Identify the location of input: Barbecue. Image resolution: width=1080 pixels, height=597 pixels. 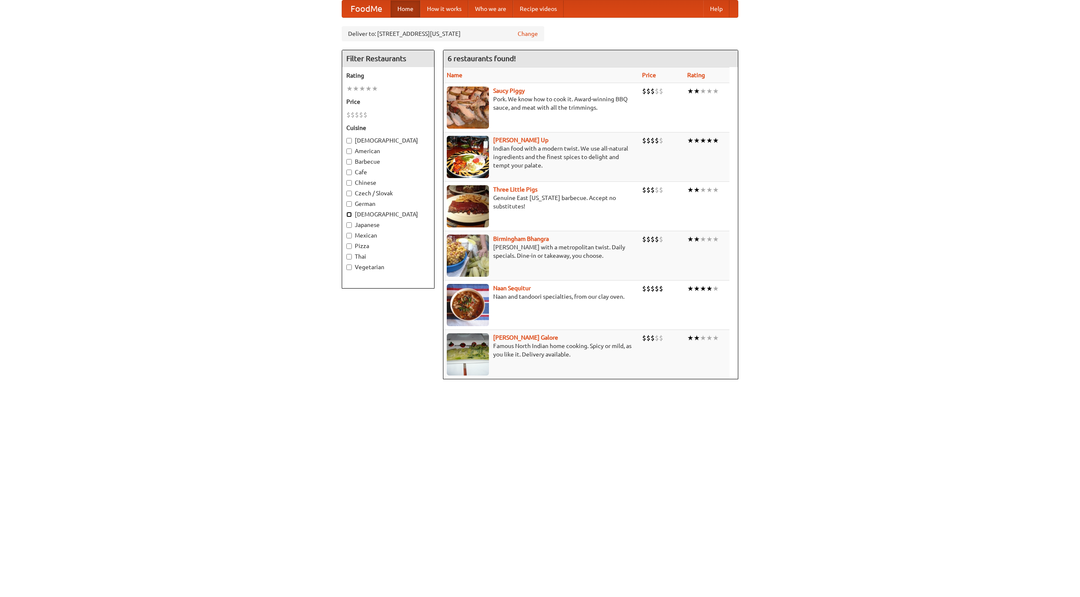
(349, 162).